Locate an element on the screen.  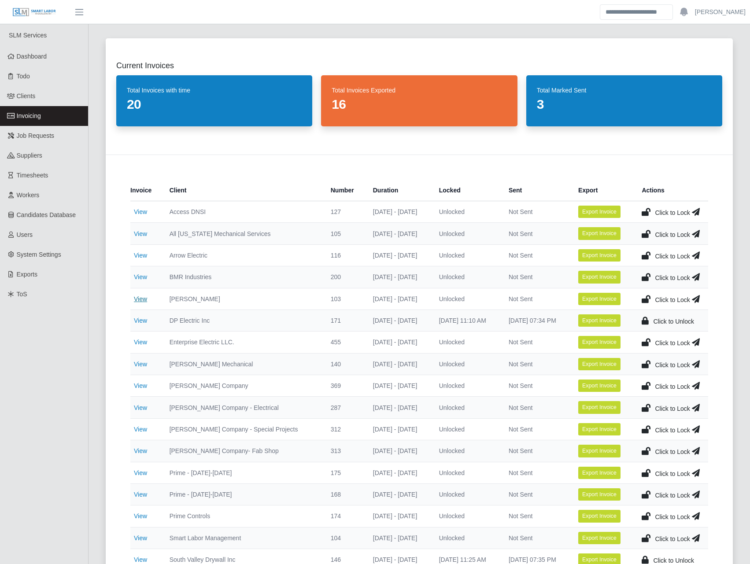
td: Access DNSI is located at coordinates (243, 212).